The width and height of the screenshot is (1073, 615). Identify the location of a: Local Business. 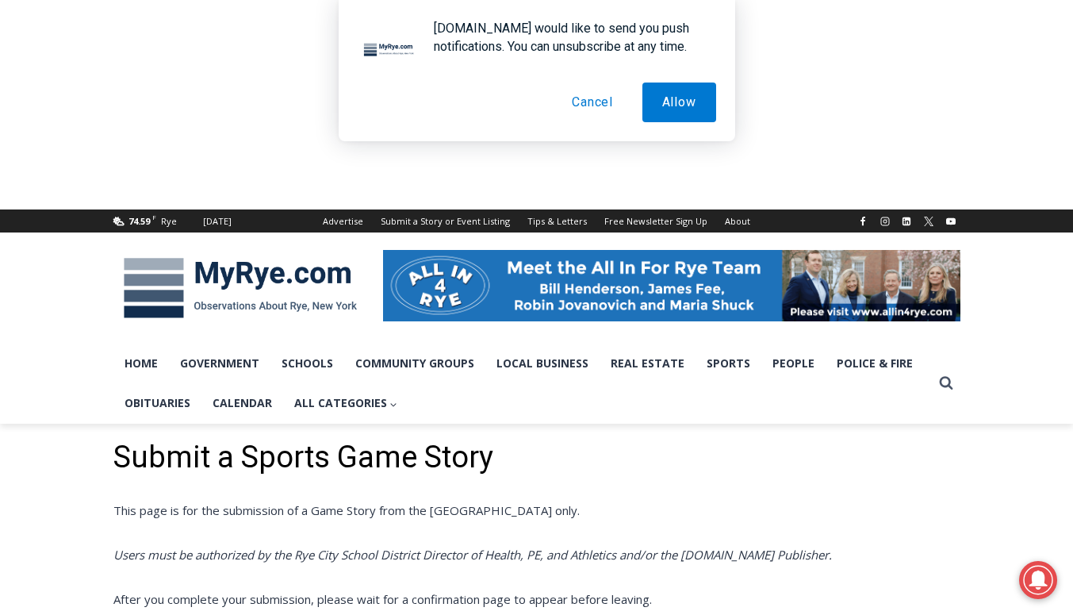
(543, 363).